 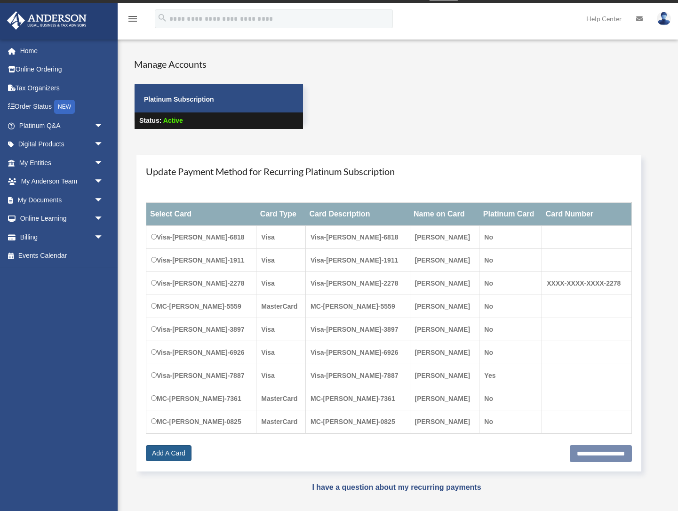 What do you see at coordinates (586, 283) in the screenshot?
I see `td: XXXX-XXXX-XXXX-2278` at bounding box center [586, 283].